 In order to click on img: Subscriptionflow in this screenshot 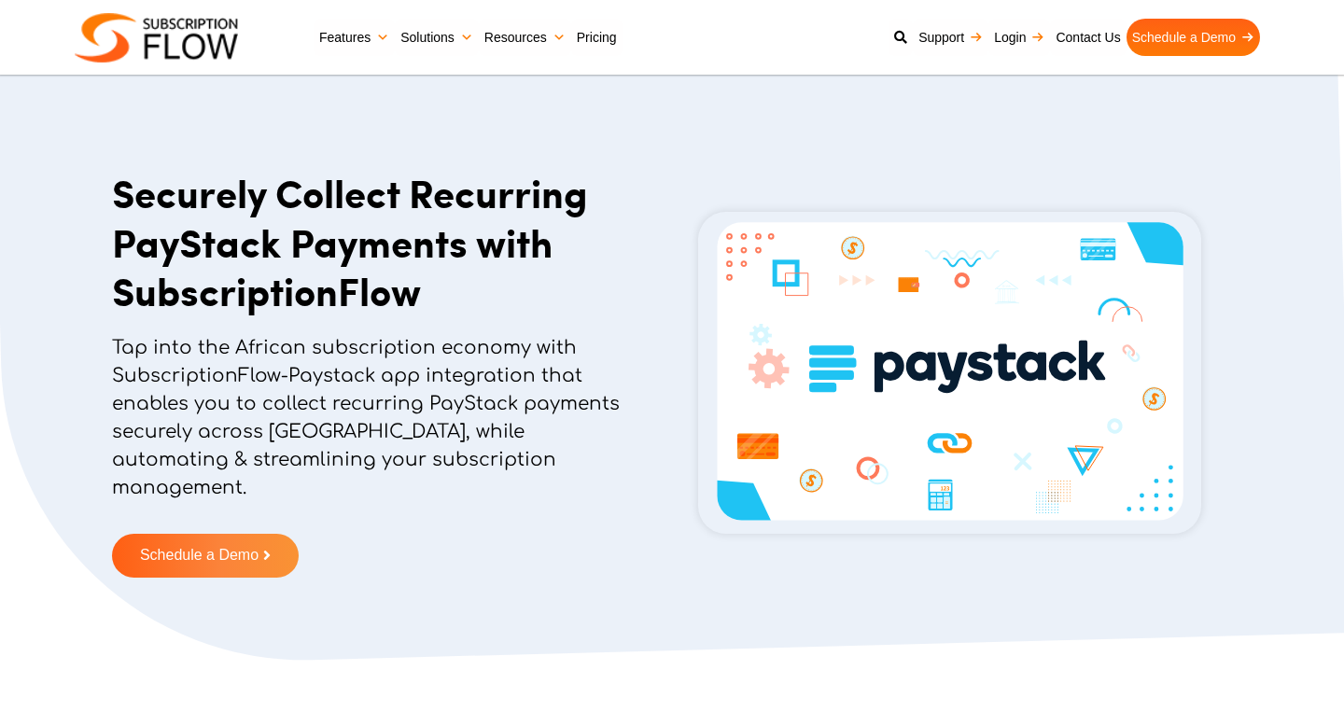, I will do `click(156, 37)`.